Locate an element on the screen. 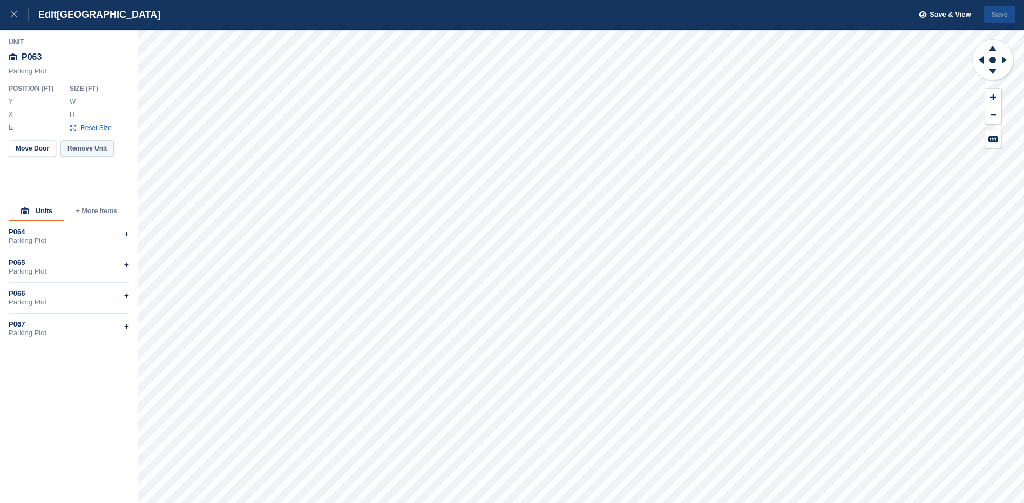 This screenshot has height=503, width=1024. div: P067Parking Plot+ is located at coordinates (69, 329).